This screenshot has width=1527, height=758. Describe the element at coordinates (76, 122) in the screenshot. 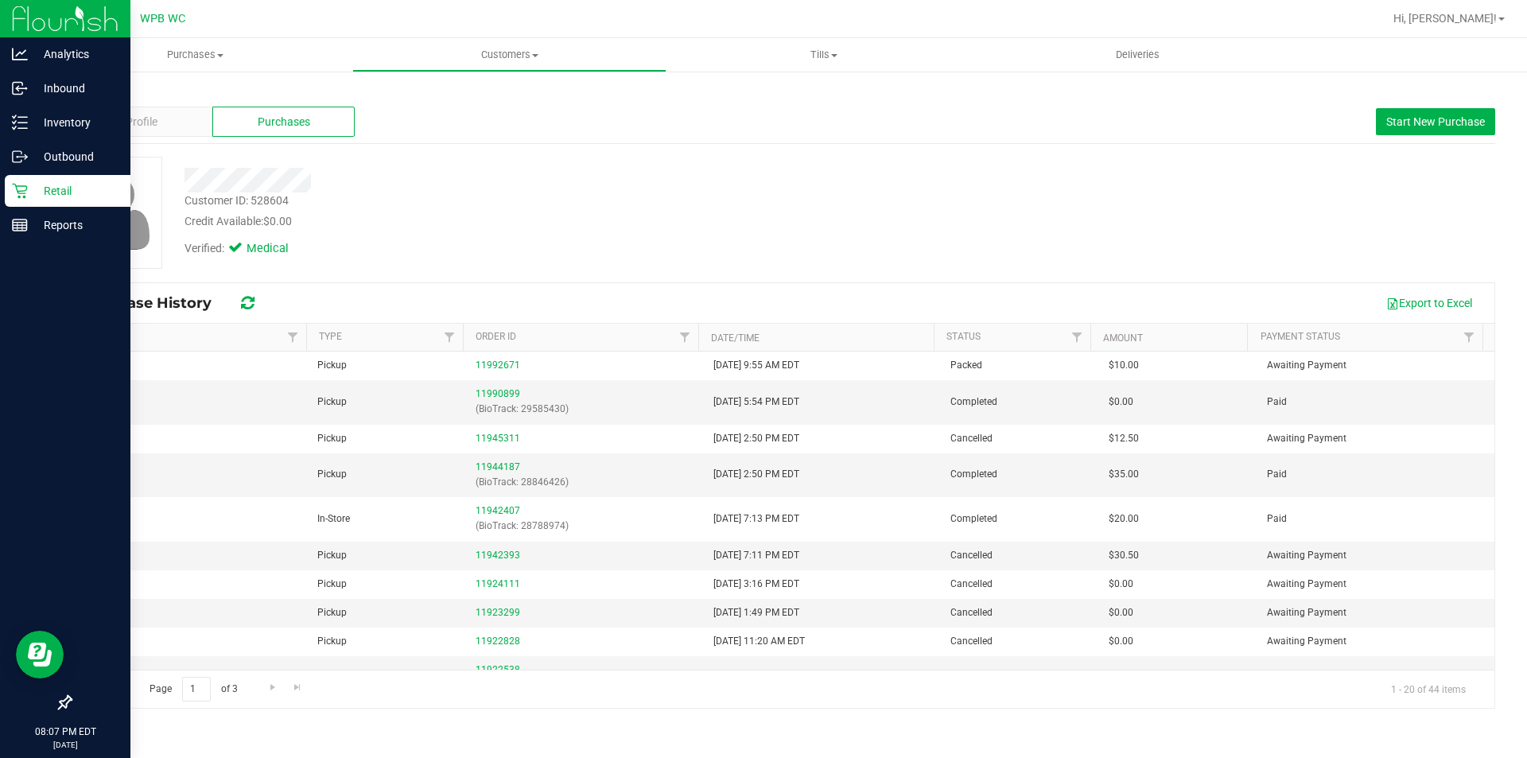

I see `p: Inventory` at that location.